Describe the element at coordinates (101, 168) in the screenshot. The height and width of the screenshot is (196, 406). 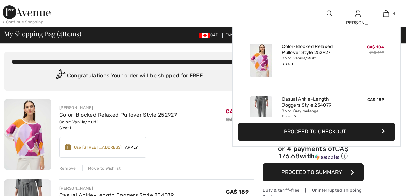
I see `div: Move to Wishlist` at that location.